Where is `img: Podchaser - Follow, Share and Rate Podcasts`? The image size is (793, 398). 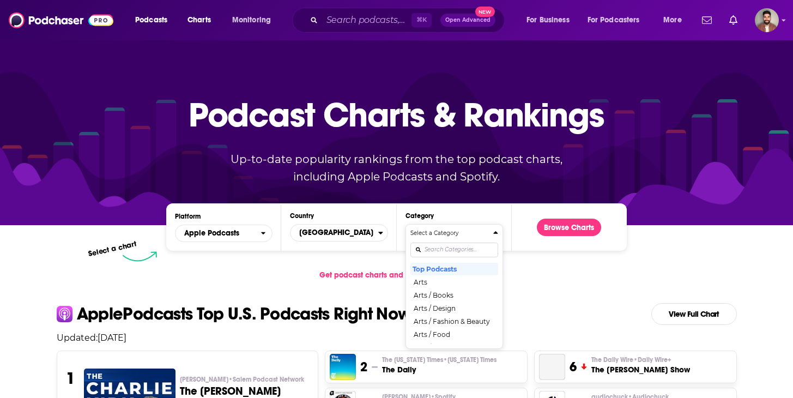 img: Podchaser - Follow, Share and Rate Podcasts is located at coordinates (61, 20).